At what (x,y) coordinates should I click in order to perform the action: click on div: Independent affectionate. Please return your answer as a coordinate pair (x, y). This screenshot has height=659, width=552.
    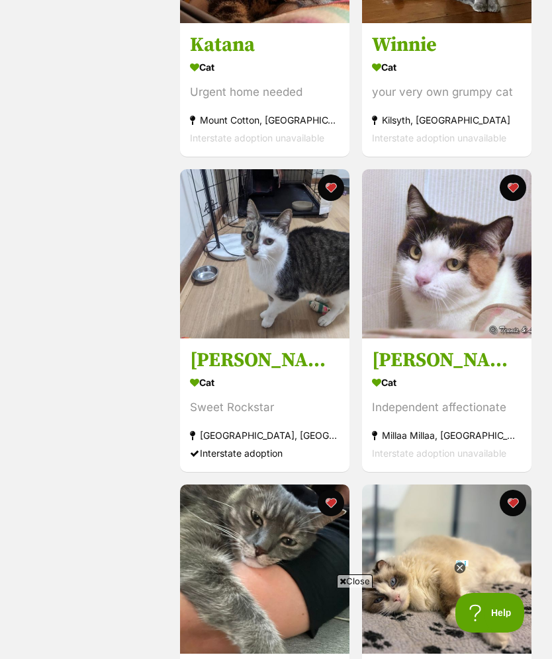
    Looking at the image, I should click on (446, 407).